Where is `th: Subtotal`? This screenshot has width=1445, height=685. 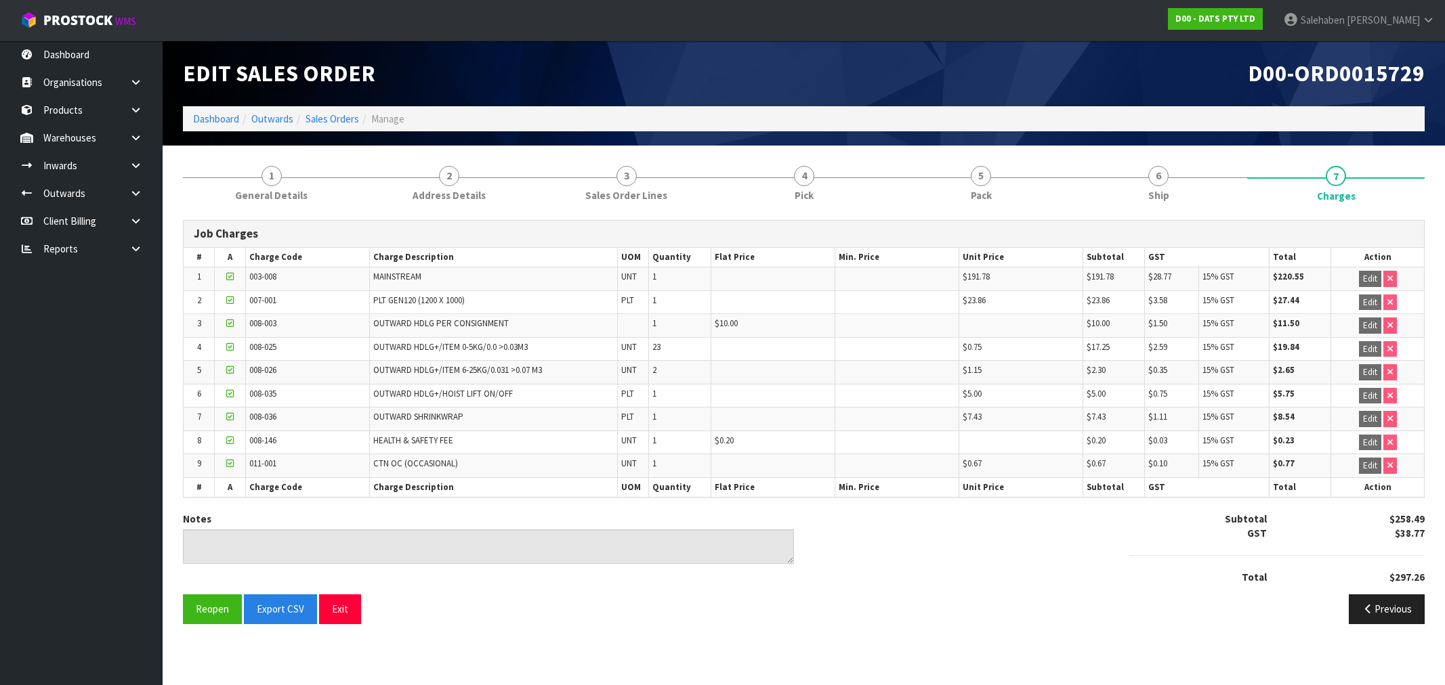 th: Subtotal is located at coordinates (1114, 487).